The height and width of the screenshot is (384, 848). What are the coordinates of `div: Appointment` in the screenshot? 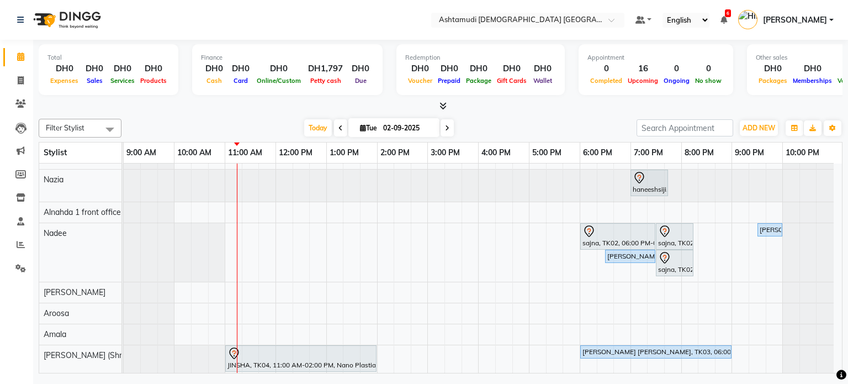 It's located at (656, 57).